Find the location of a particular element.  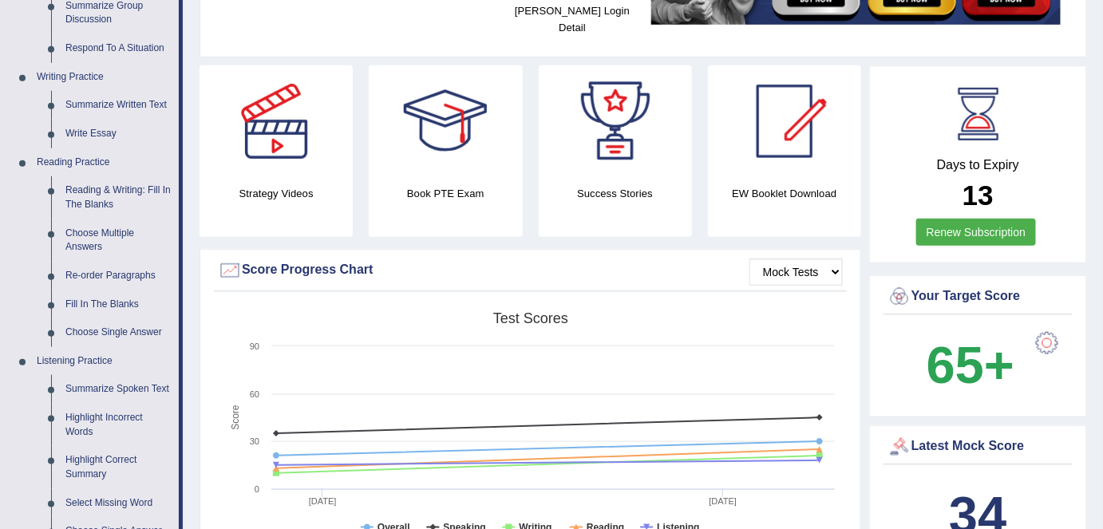

a: Respond To A Situation is located at coordinates (118, 49).